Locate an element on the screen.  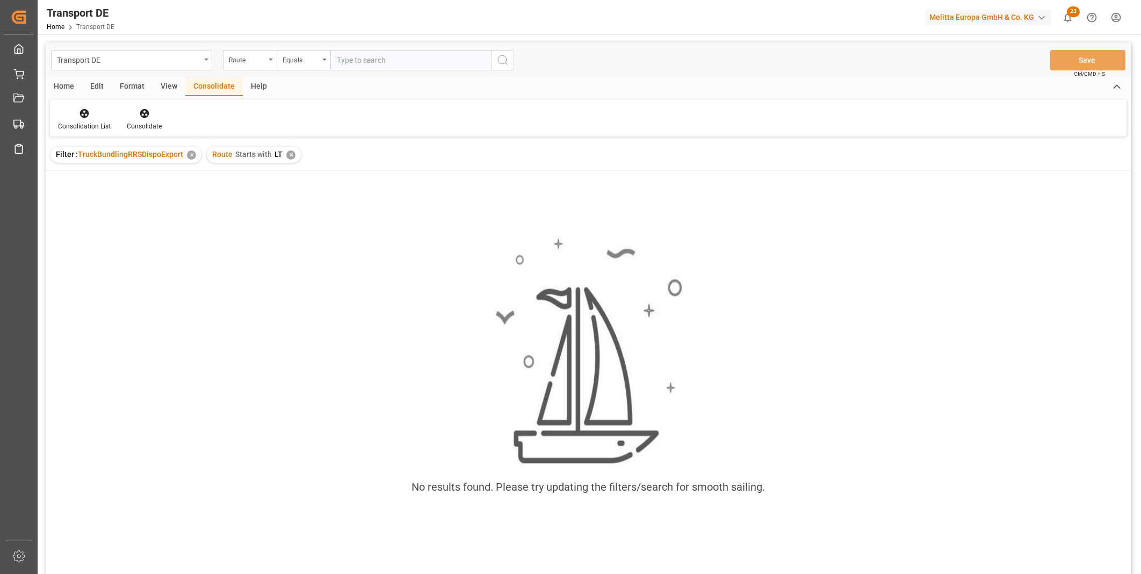
span: Starts with is located at coordinates (254, 154).